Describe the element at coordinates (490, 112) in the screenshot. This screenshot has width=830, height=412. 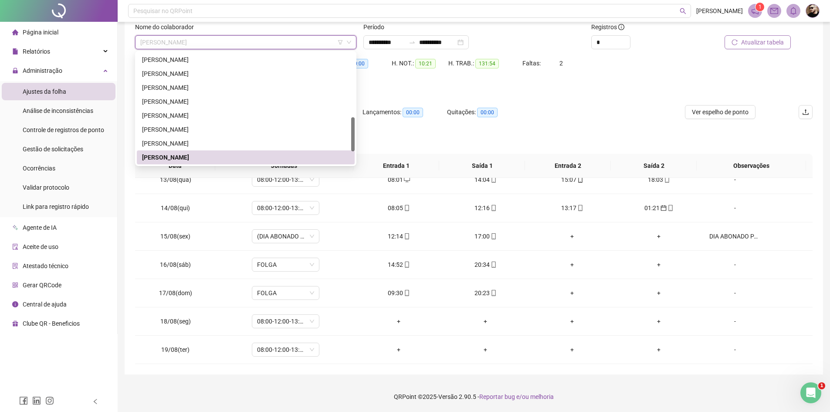
I see `div: Quitações:` at that location.